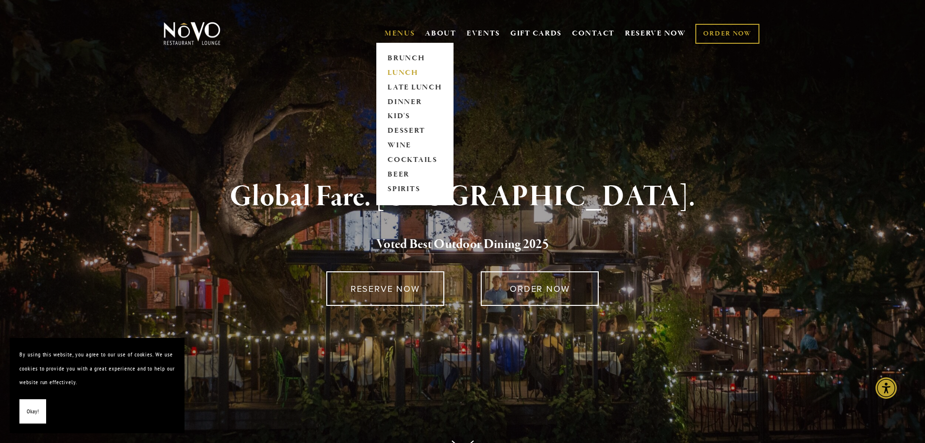 This screenshot has width=925, height=443. I want to click on a: BEER, so click(415, 175).